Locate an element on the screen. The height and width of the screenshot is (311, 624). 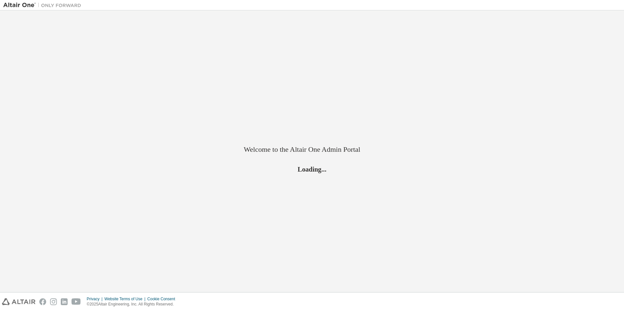
img: facebook.svg is located at coordinates (43, 302).